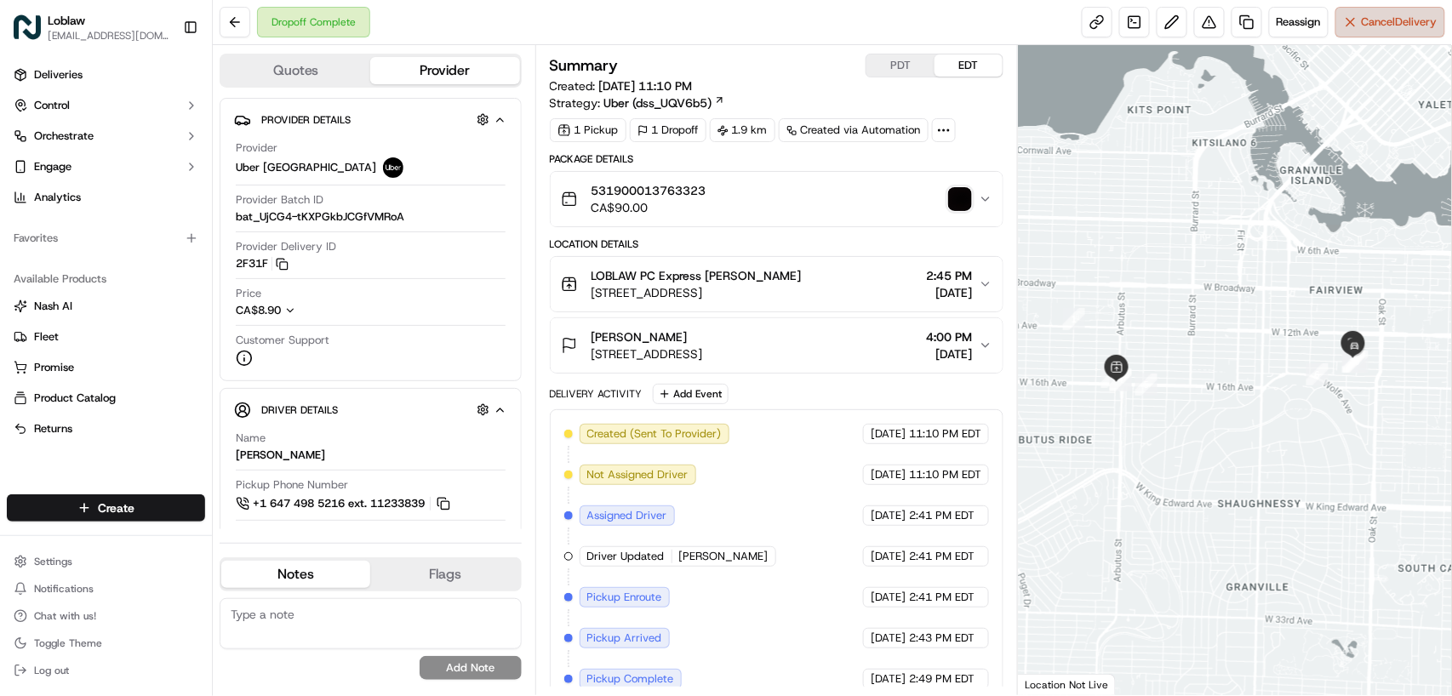  Describe the element at coordinates (209, 389) in the screenshot. I see `a: 💻API Documentation` at that location.